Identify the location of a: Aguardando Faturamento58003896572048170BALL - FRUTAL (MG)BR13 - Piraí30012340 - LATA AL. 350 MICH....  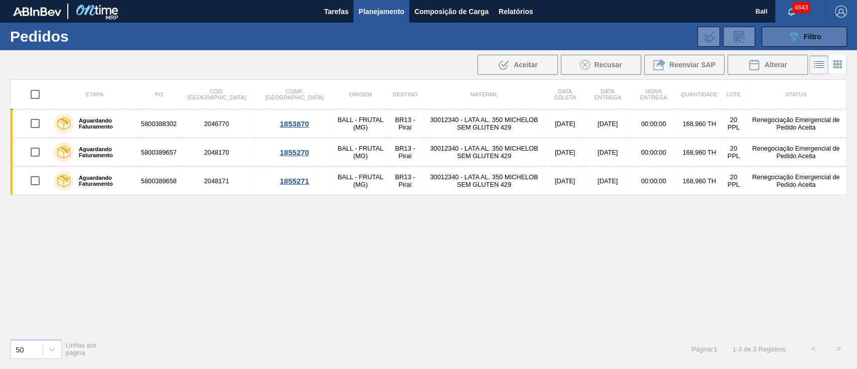
(429, 152).